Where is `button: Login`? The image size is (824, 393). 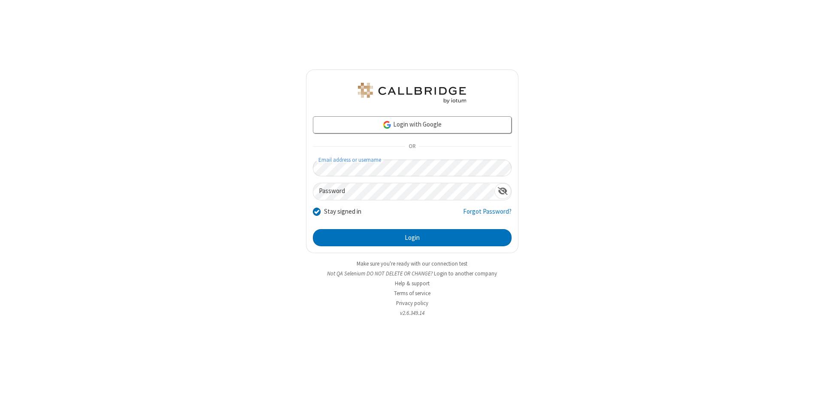 button: Login is located at coordinates (412, 238).